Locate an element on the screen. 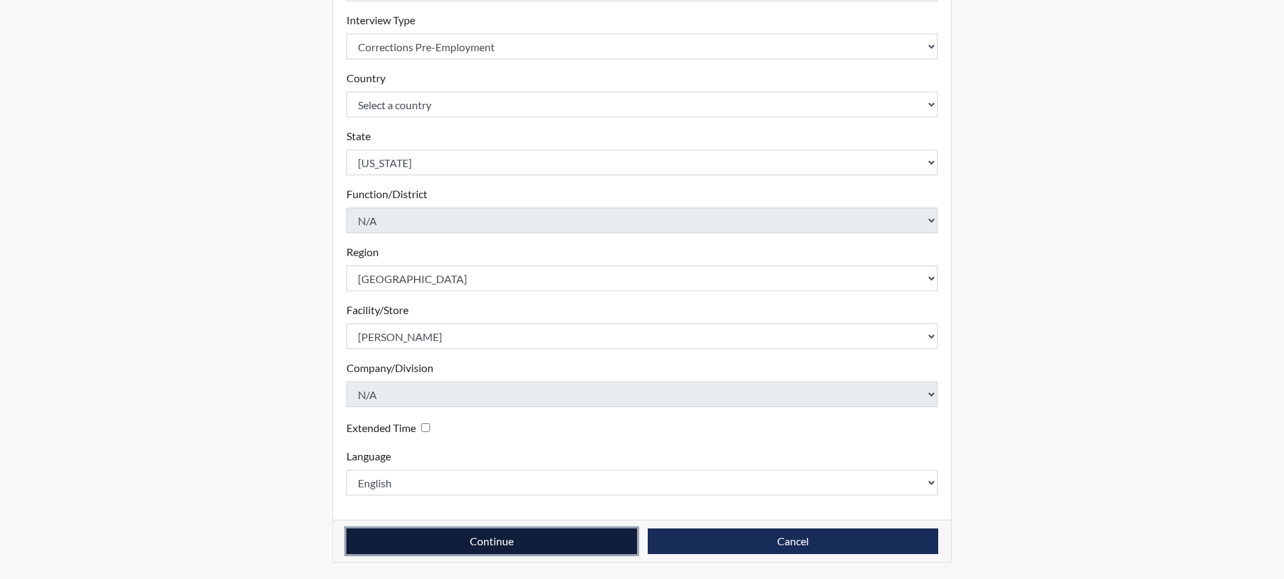  label: Language is located at coordinates (369, 456).